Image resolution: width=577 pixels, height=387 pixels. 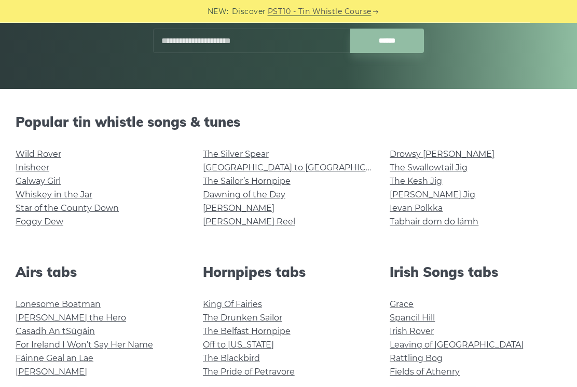 I want to click on a: The Sailor’s Hornpipe, so click(x=247, y=181).